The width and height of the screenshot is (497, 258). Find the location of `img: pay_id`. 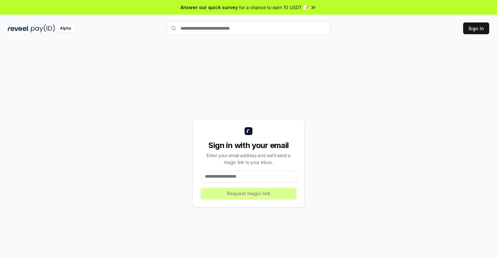

img: pay_id is located at coordinates (43, 28).